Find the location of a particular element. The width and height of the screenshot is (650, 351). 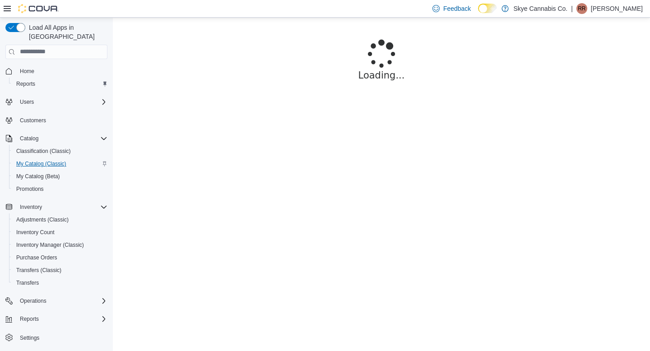

a: Adjustments (Classic) is located at coordinates (42, 220).